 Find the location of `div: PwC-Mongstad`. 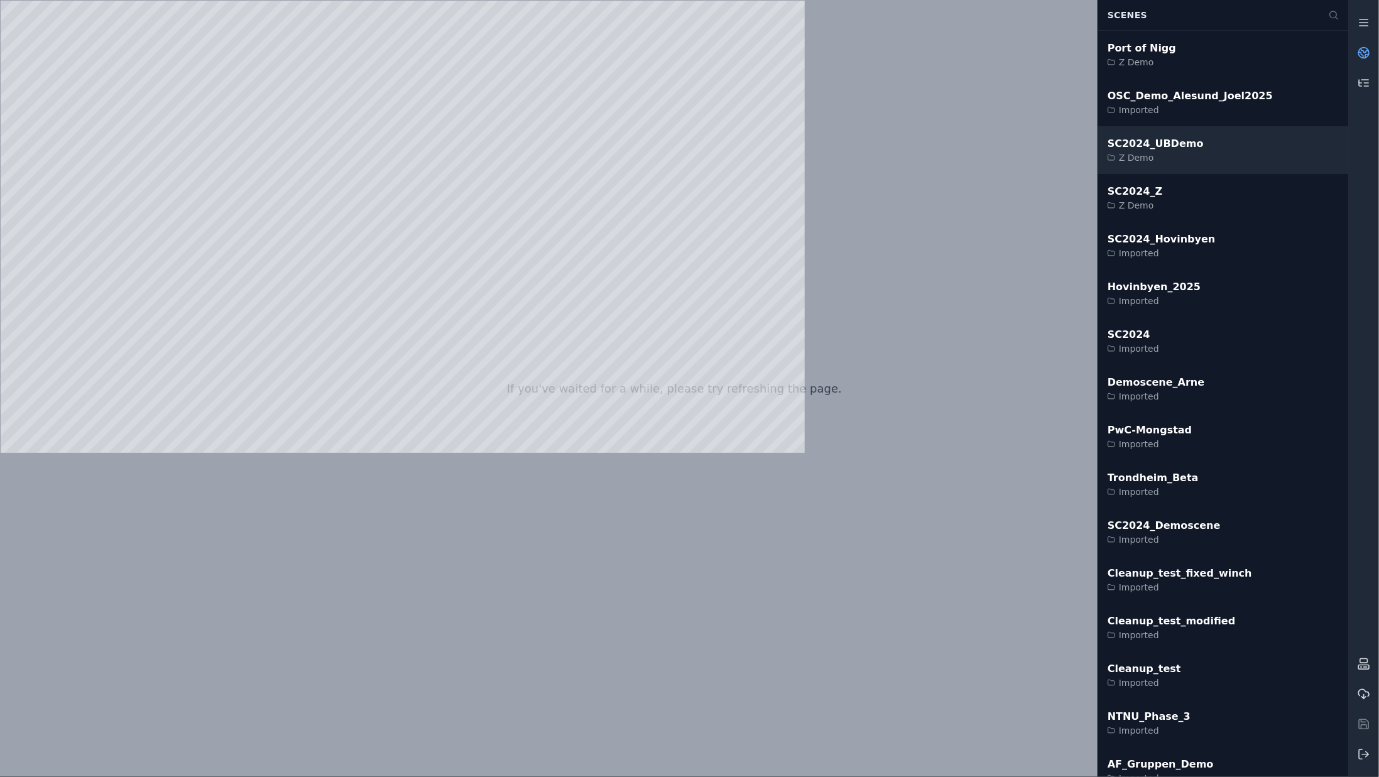

div: PwC-Mongstad is located at coordinates (1149, 430).